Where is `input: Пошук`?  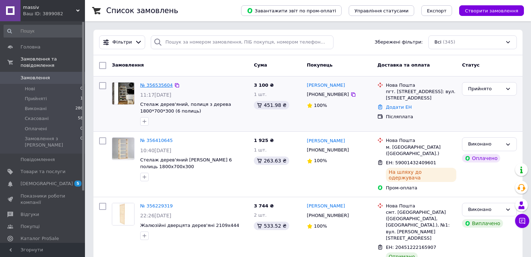 input: Пошук is located at coordinates (44, 31).